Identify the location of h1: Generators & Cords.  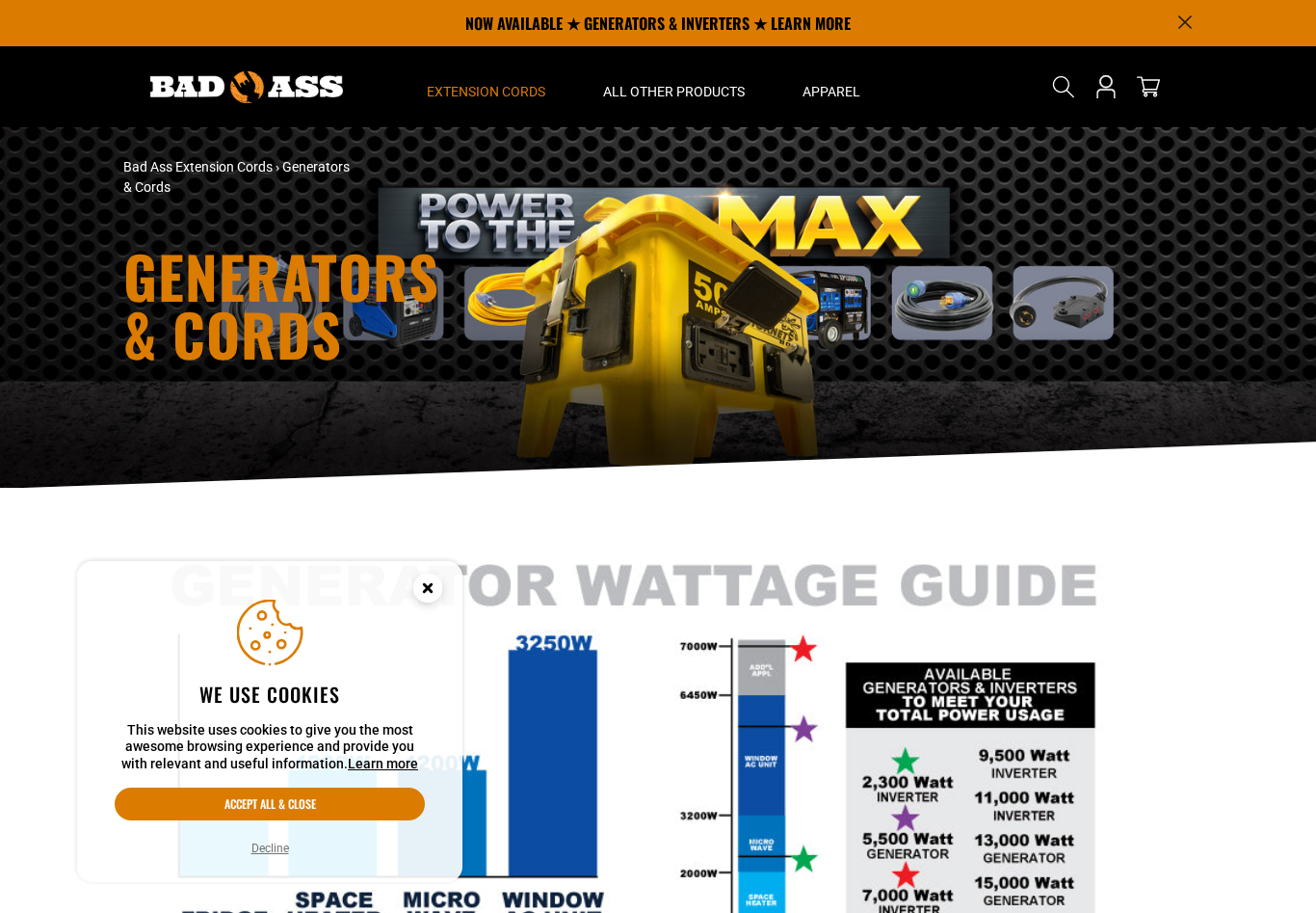
(475, 305).